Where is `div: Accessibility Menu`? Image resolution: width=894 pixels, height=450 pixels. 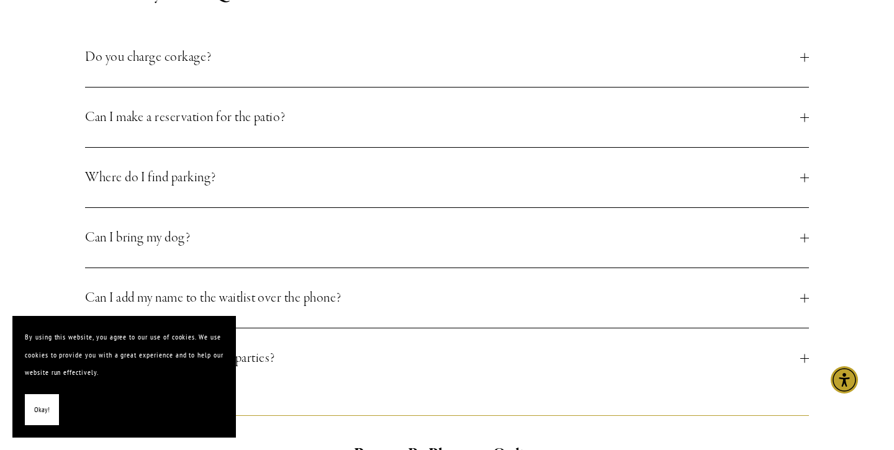
div: Accessibility Menu is located at coordinates (845, 380).